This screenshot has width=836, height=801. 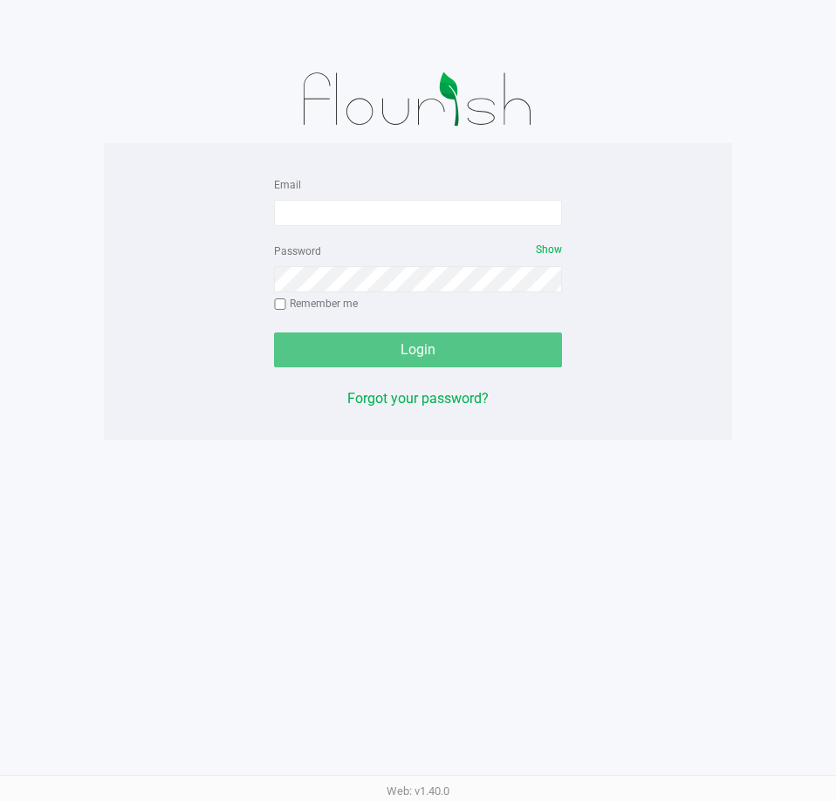 What do you see at coordinates (549, 249) in the screenshot?
I see `span: Show` at bounding box center [549, 249].